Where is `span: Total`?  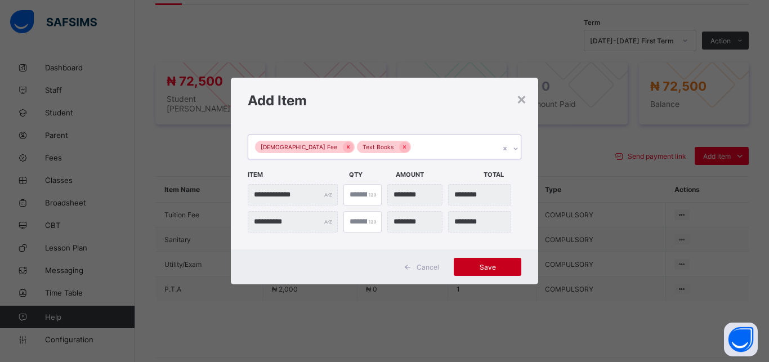
span: Total is located at coordinates (504, 174).